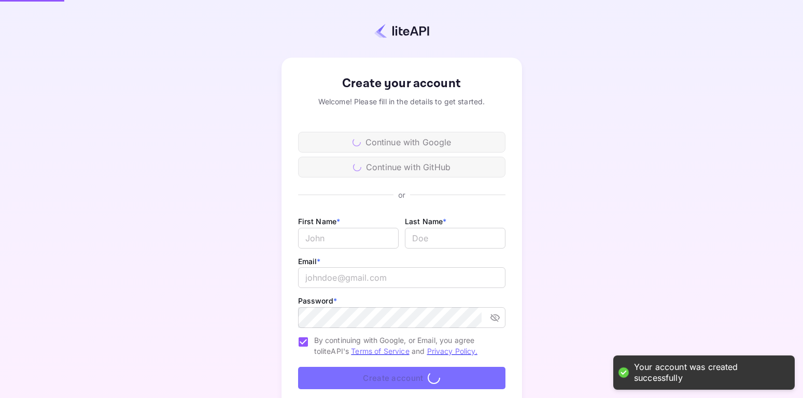 Image resolution: width=803 pixels, height=398 pixels. Describe the element at coordinates (402, 31) in the screenshot. I see `img: liteapi` at that location.